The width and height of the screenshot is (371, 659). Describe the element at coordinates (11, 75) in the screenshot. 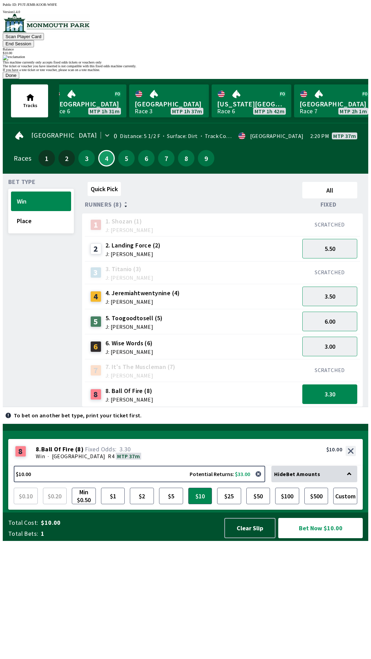

I see `button: Done` at that location.